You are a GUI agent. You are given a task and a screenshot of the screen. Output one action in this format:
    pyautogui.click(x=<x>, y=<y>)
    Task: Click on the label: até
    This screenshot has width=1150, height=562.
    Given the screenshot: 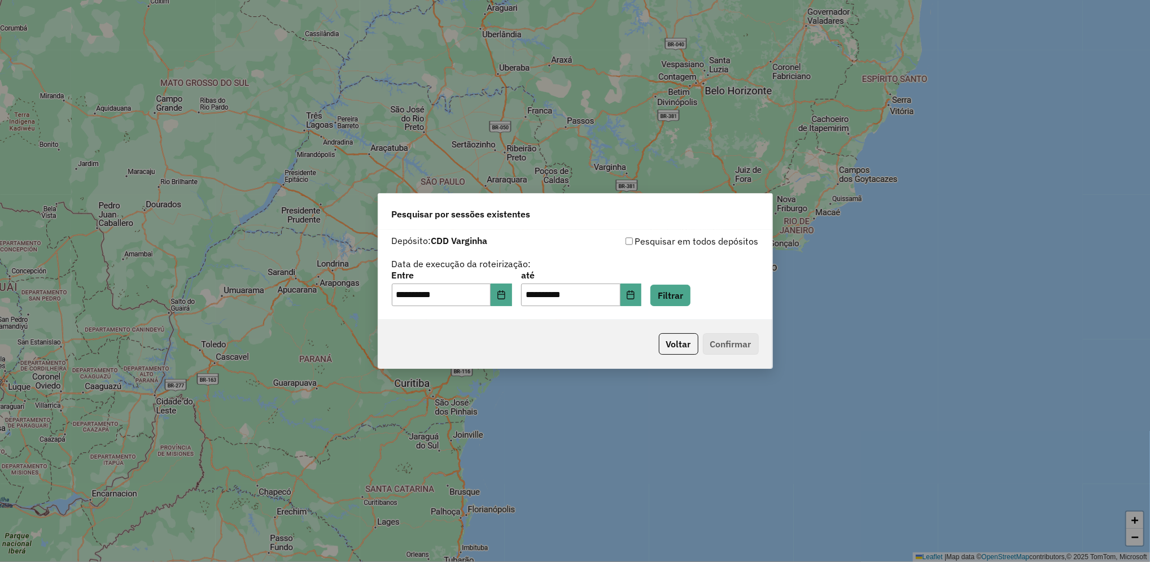 What is the action you would take?
    pyautogui.click(x=581, y=275)
    